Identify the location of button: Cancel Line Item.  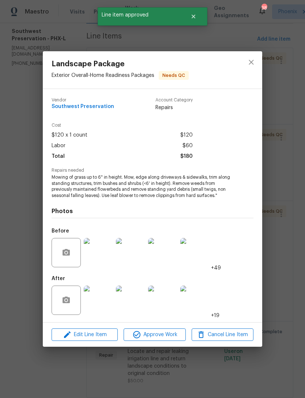
(223, 335).